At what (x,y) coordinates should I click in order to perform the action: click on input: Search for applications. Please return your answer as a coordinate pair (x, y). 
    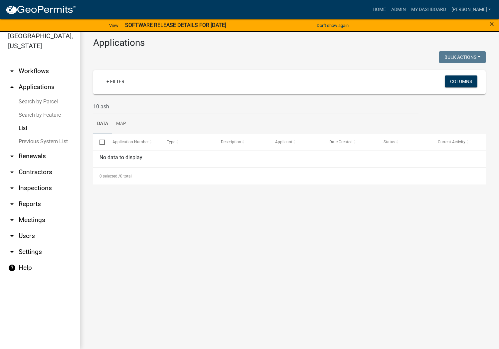
    Looking at the image, I should click on (256, 106).